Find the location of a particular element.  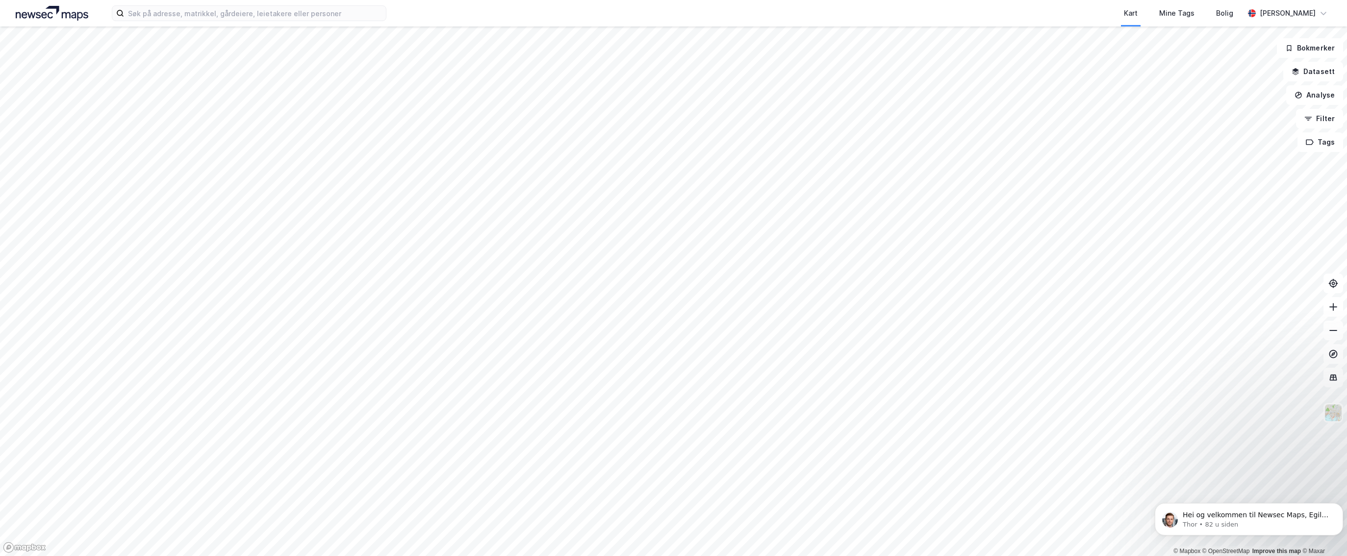

img: logo.a4113a55bc3d86da70a041830d287a7e.svg is located at coordinates (52, 13).